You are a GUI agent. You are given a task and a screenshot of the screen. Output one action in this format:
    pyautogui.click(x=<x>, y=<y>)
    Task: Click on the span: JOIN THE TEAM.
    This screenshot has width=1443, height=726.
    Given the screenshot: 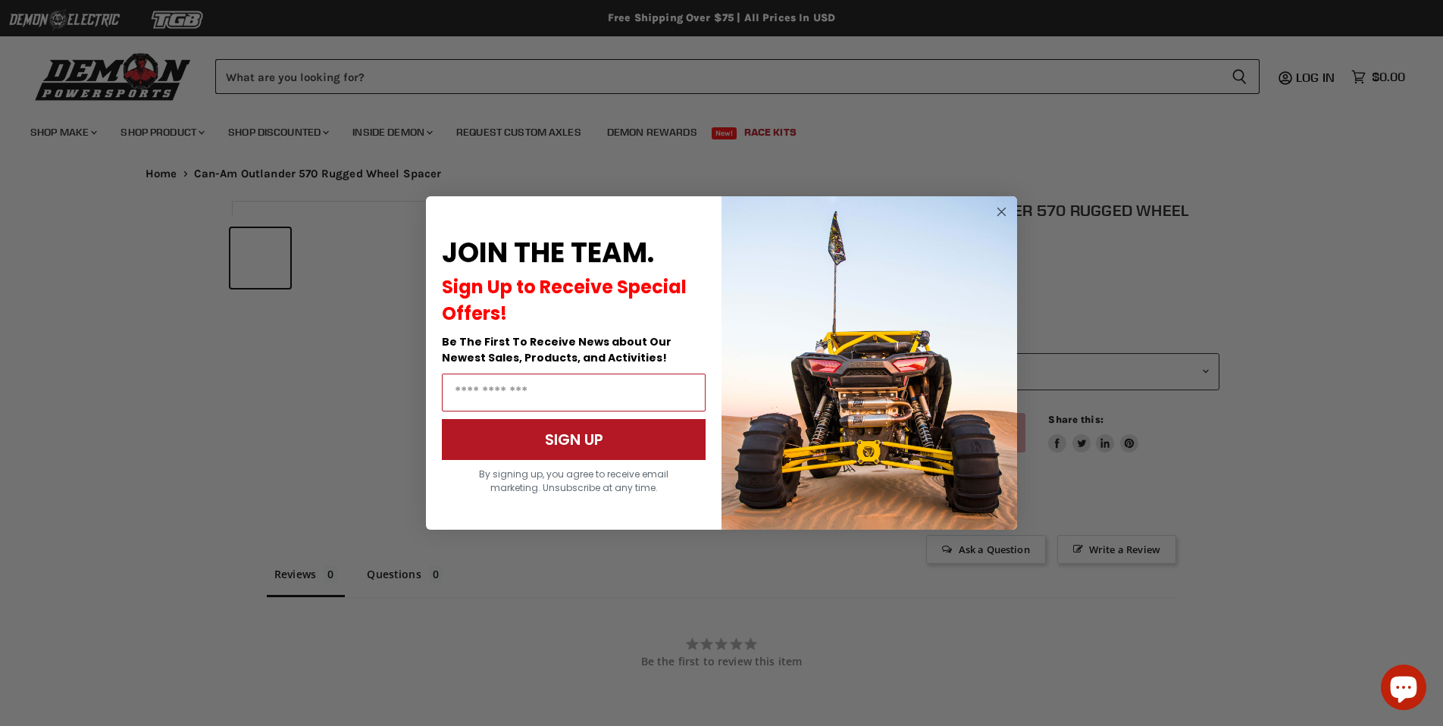 What is the action you would take?
    pyautogui.click(x=548, y=252)
    